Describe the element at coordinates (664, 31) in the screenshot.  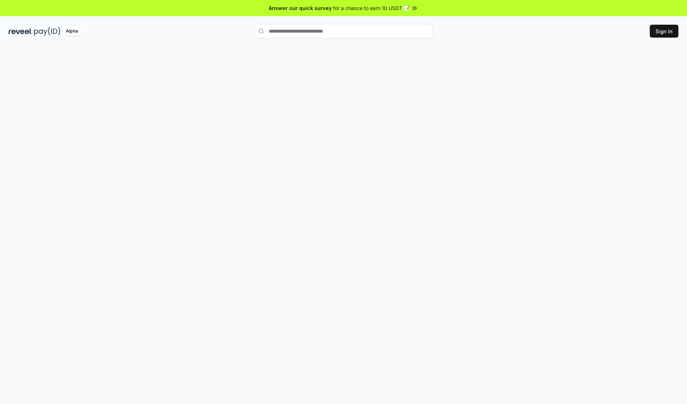
I see `button: Sign In` at that location.